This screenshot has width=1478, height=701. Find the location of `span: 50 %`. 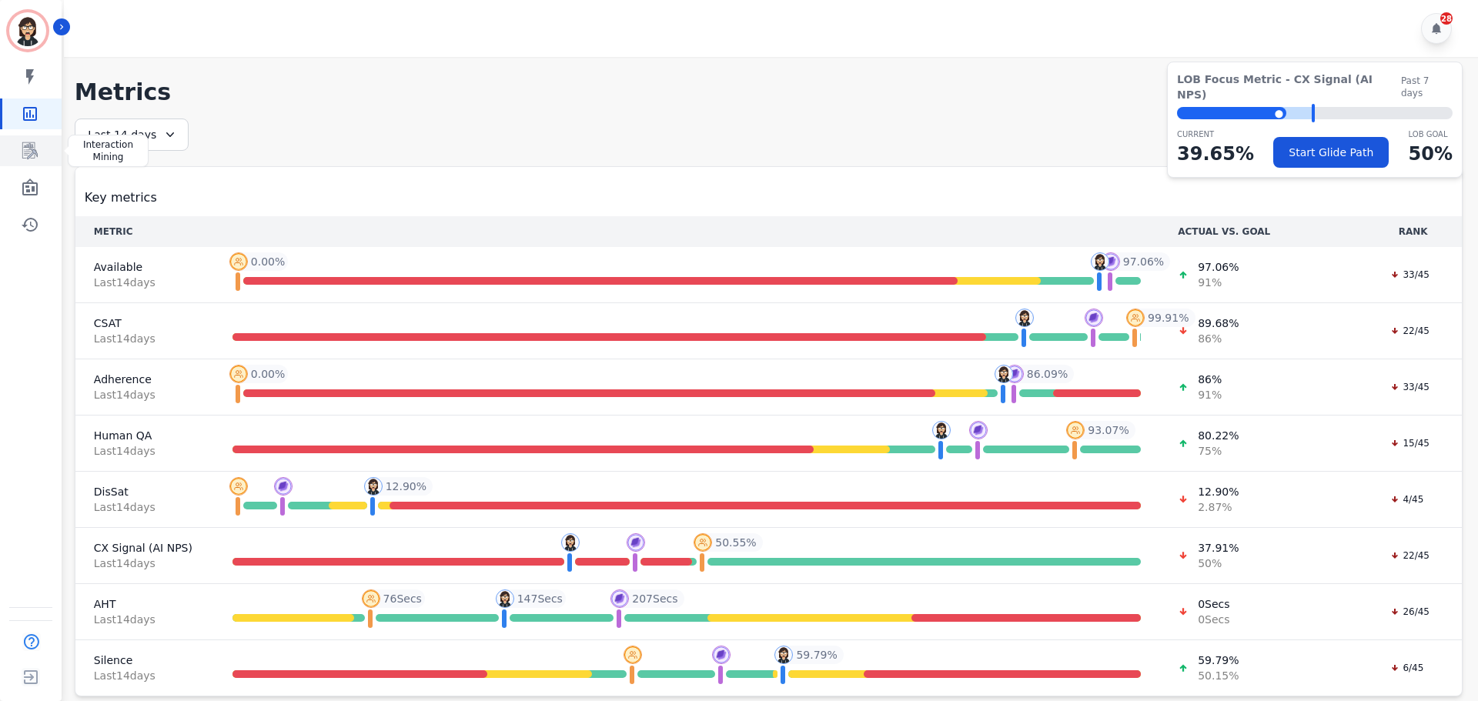

span: 50 % is located at coordinates (1218, 564).